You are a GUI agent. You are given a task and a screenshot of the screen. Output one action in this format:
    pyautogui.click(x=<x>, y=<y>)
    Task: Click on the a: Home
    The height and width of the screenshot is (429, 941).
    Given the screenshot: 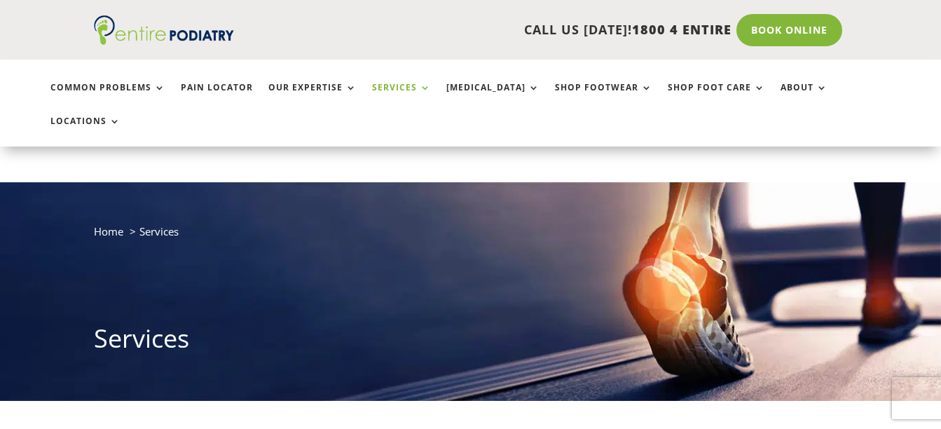 What is the action you would take?
    pyautogui.click(x=109, y=231)
    